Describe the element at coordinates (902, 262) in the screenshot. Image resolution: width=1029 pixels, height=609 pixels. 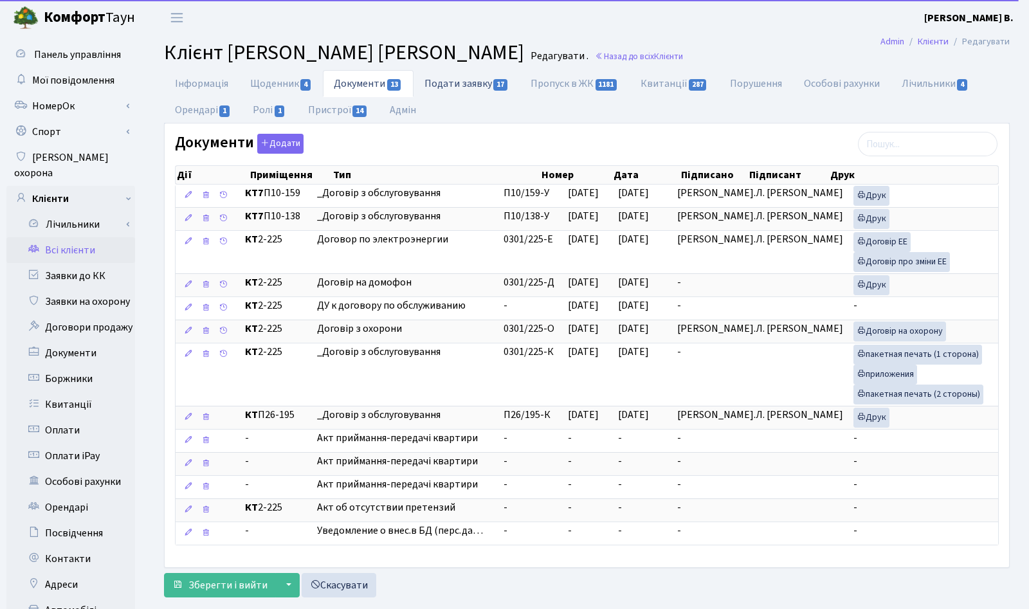
I see `a: Договір про зміни ЕЕ` at that location.